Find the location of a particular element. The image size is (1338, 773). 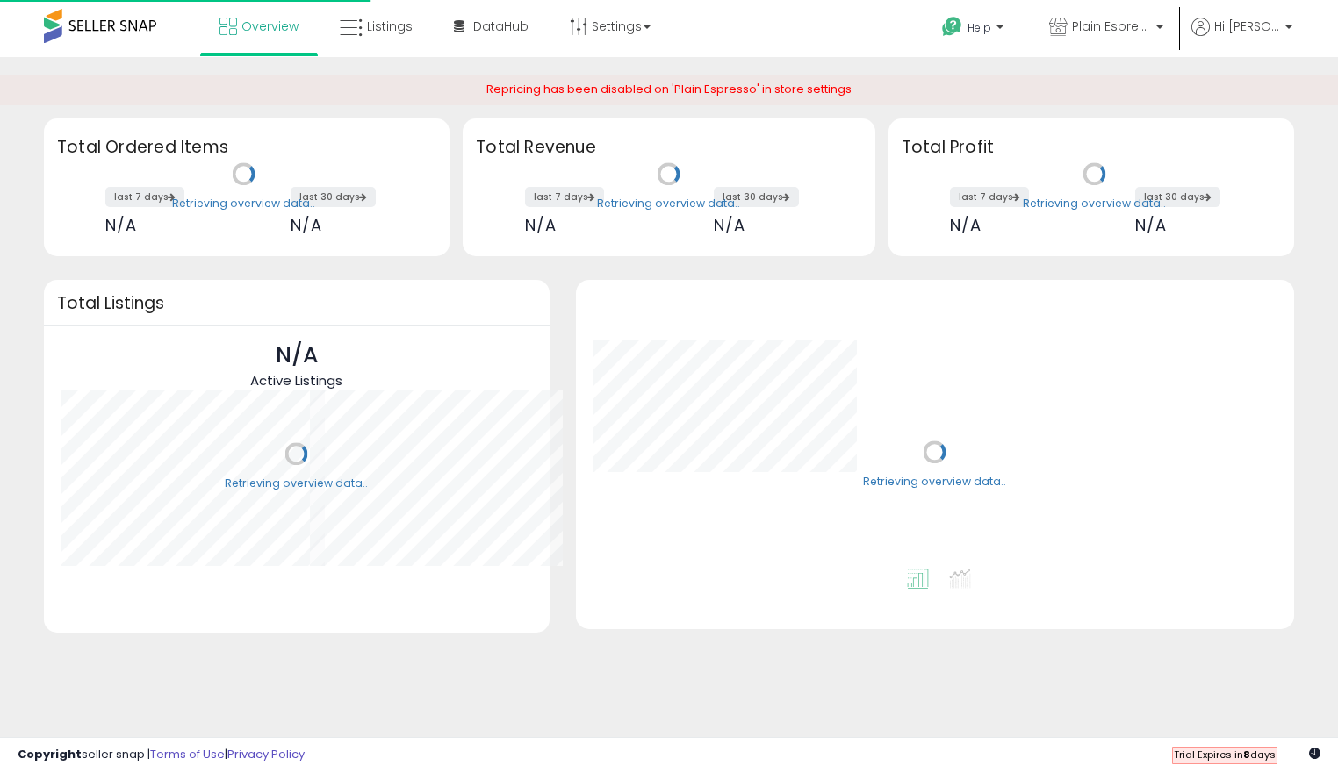

span: Repricing has been disabled on 'Plain Espresso' in store settings is located at coordinates (669, 89).